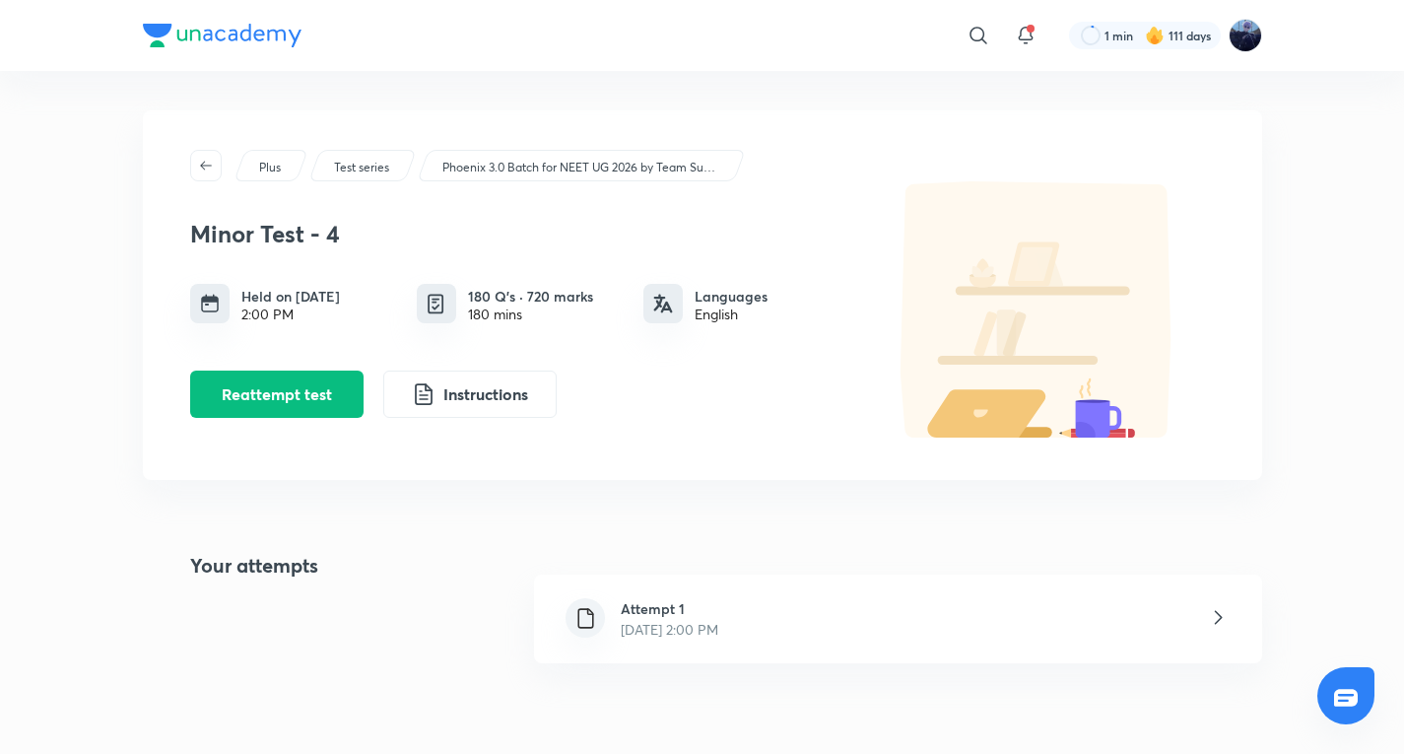 The width and height of the screenshot is (1404, 754). I want to click on img: languages, so click(663, 303).